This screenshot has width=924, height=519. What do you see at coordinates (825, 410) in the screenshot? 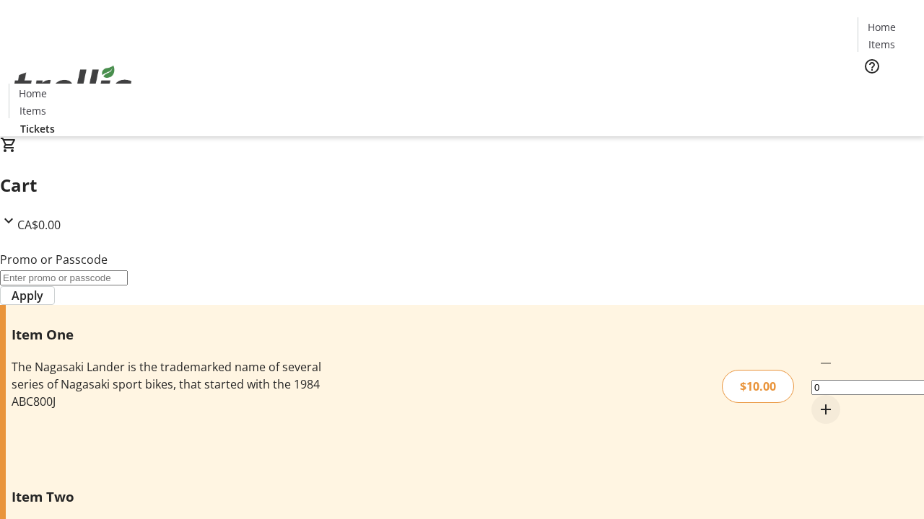
I see `button: Increment by one` at bounding box center [825, 410].